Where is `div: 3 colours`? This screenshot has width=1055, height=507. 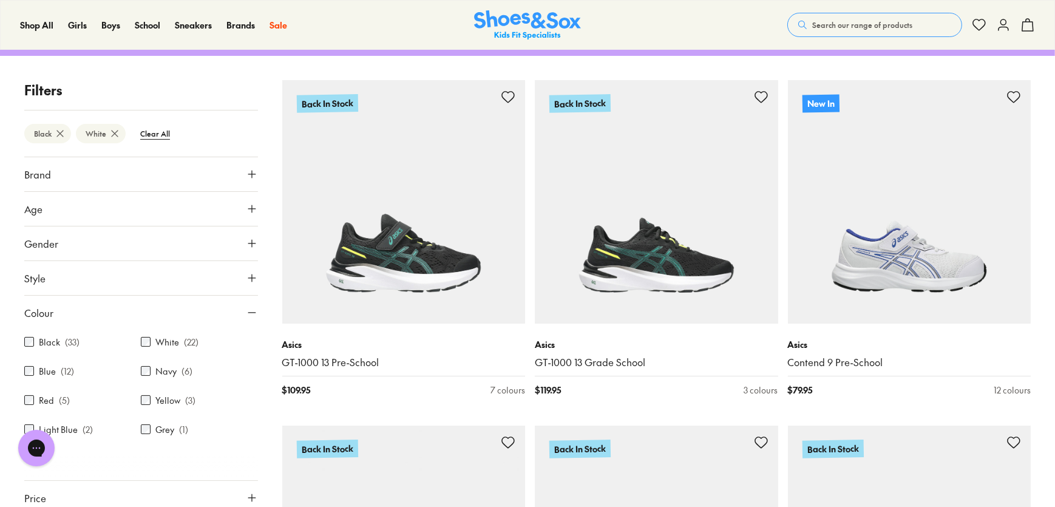 div: 3 colours is located at coordinates (761, 390).